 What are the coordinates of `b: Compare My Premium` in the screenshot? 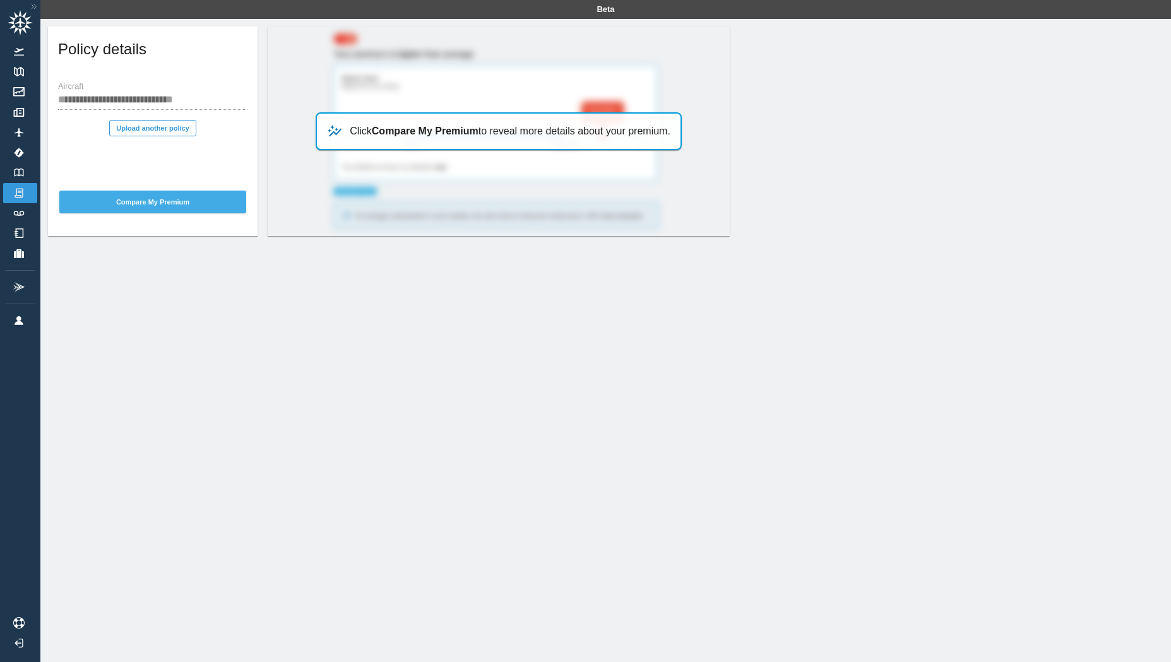 It's located at (425, 131).